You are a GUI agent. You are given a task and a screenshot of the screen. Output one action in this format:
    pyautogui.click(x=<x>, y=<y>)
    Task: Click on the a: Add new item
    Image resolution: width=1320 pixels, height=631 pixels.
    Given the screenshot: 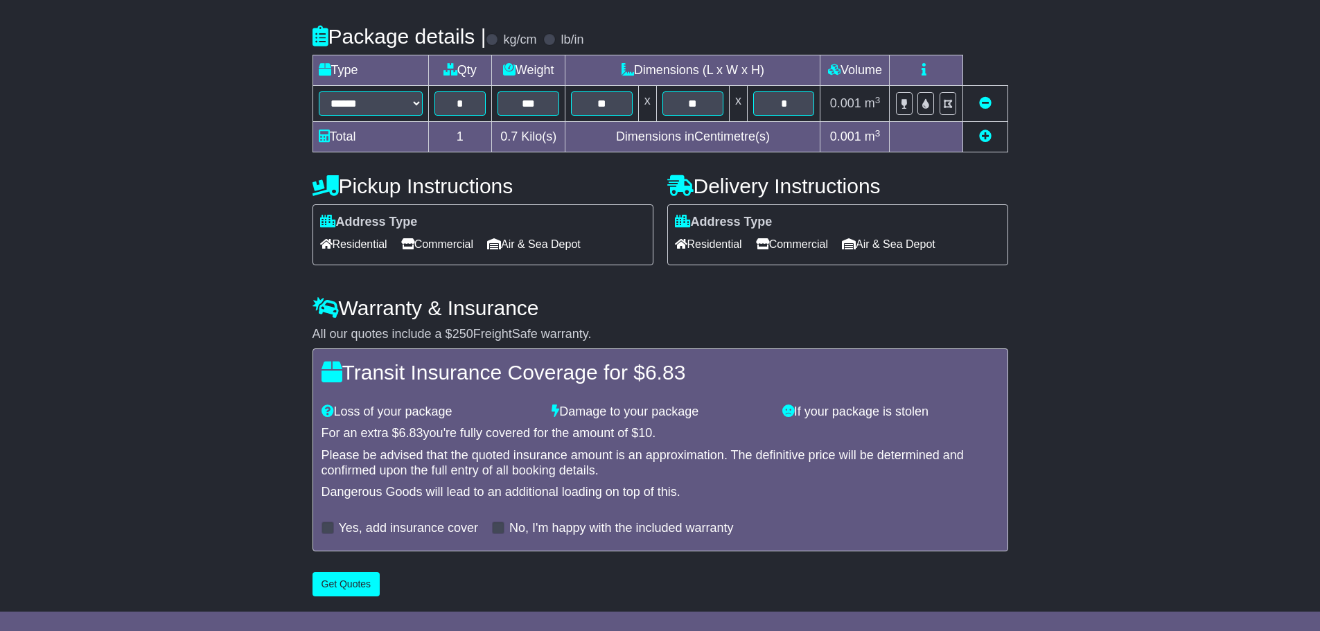 What is the action you would take?
    pyautogui.click(x=986, y=137)
    